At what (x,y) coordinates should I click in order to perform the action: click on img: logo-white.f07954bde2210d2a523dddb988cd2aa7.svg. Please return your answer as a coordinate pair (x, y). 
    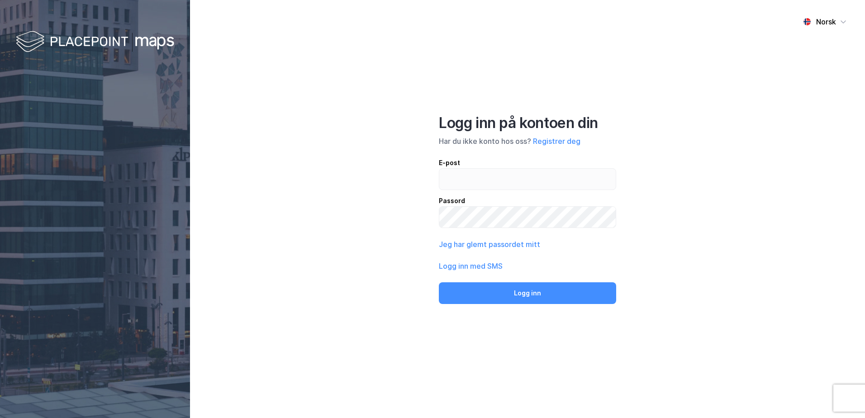
    Looking at the image, I should click on (95, 42).